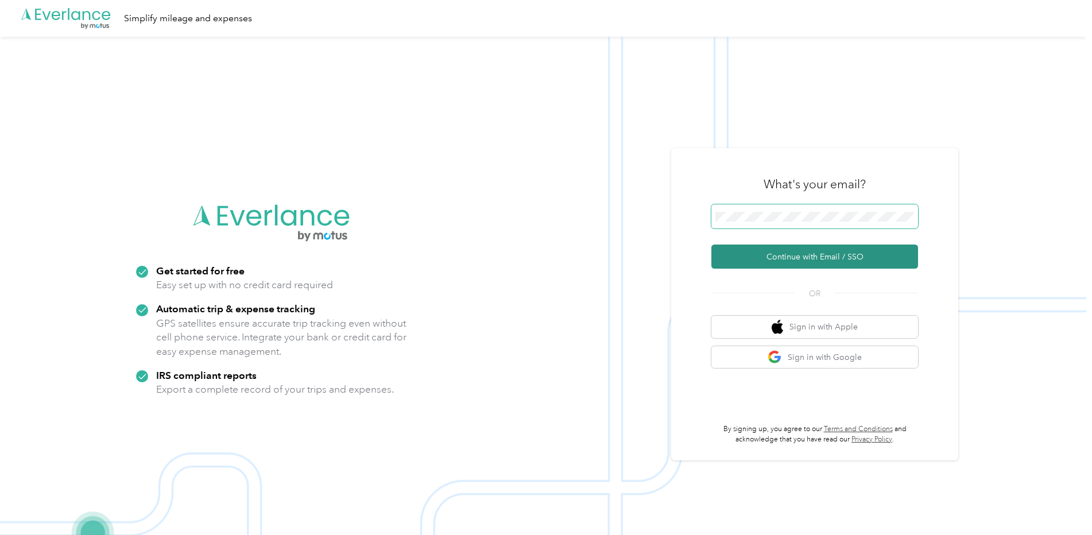 Image resolution: width=1092 pixels, height=535 pixels. I want to click on a: Privacy Policy, so click(872, 439).